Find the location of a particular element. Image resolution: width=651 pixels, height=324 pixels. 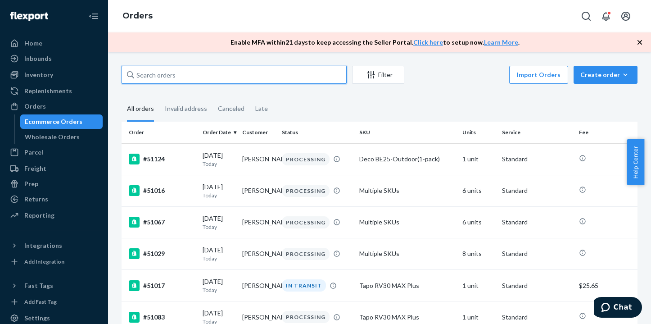

div: #51016 is located at coordinates (162, 191).